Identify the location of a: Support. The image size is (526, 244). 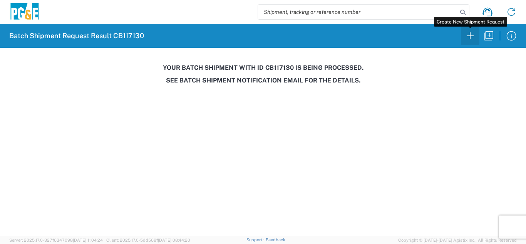
(256, 240).